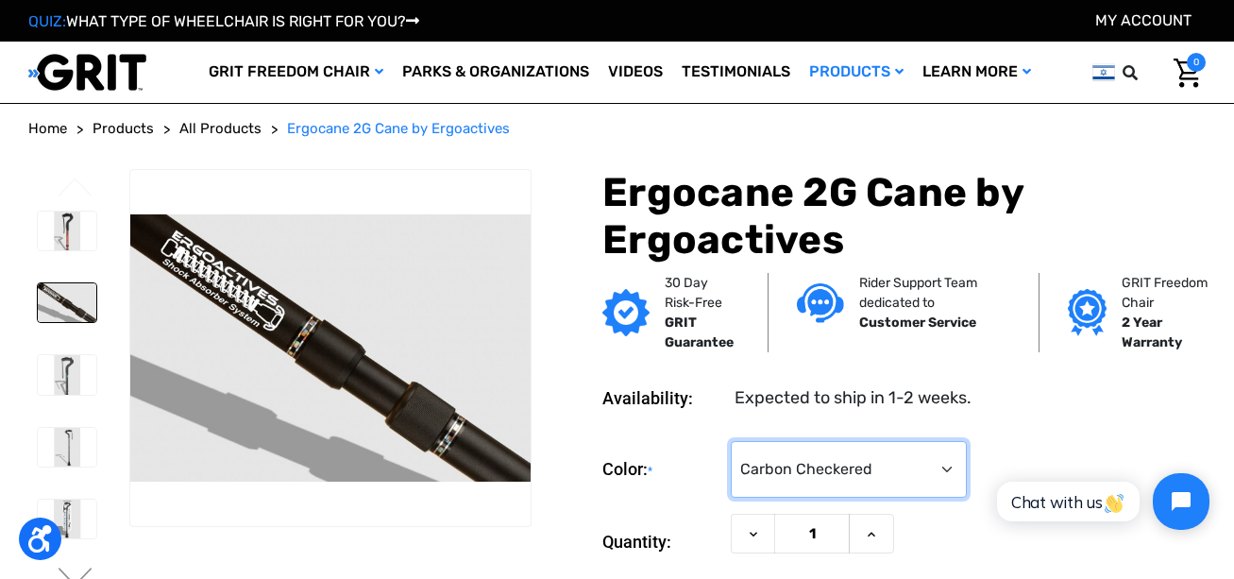 The image size is (1234, 579). What do you see at coordinates (662, 469) in the screenshot?
I see `label: Color:` at bounding box center [662, 469].